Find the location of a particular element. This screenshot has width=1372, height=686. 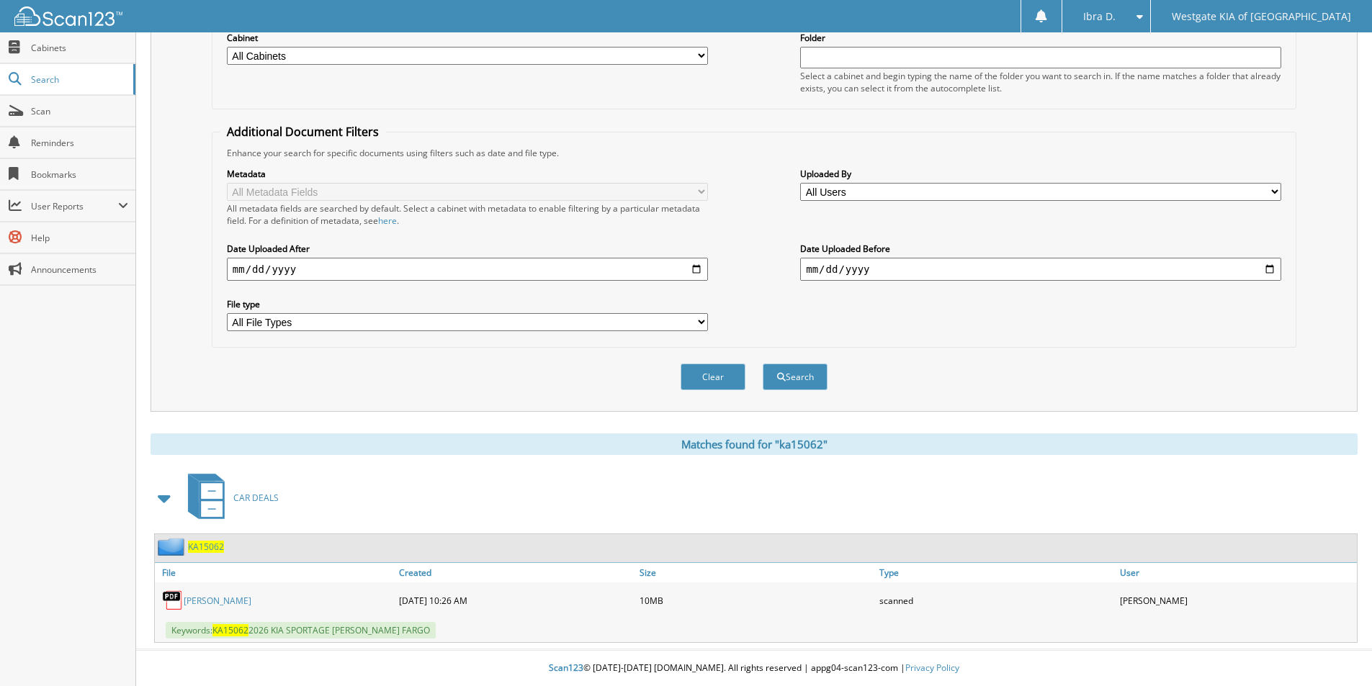

label: Date Uploaded Before is located at coordinates (1040, 248).